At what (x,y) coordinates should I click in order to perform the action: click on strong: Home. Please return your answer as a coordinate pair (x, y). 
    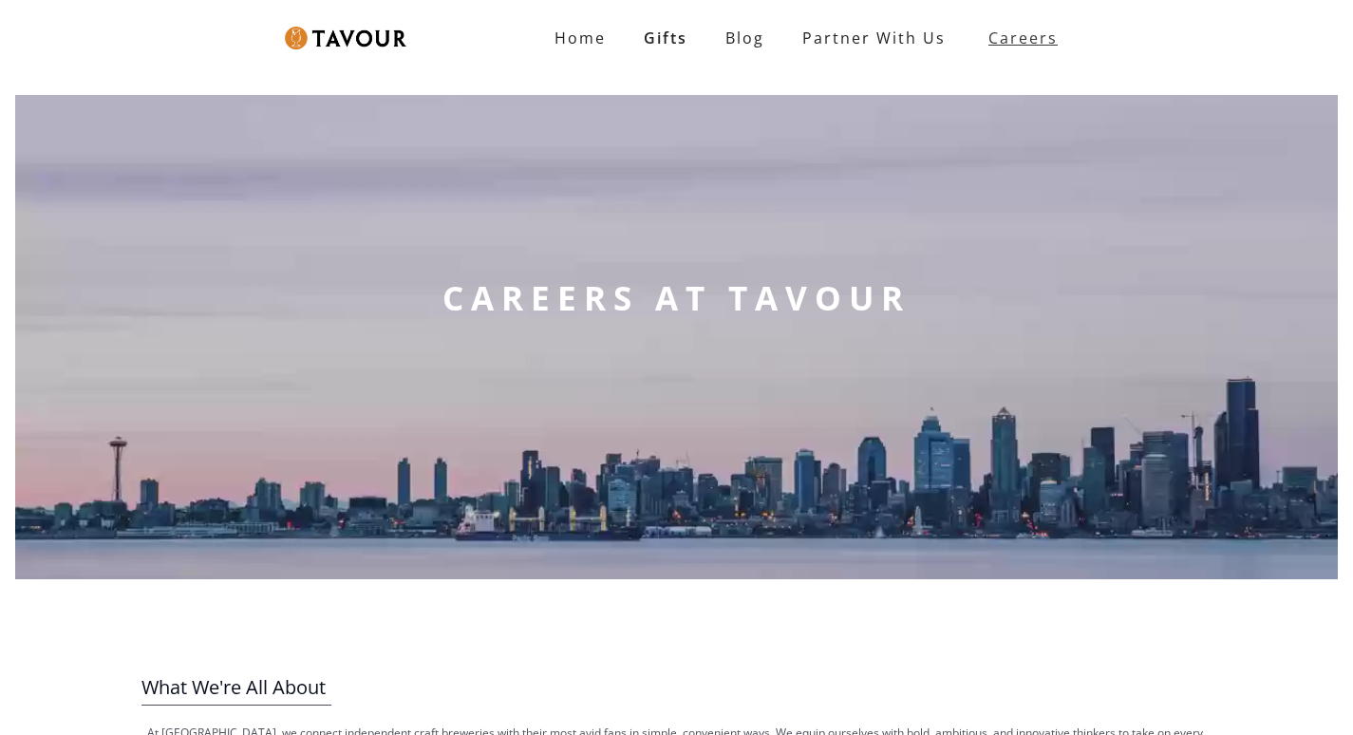
    Looking at the image, I should click on (580, 38).